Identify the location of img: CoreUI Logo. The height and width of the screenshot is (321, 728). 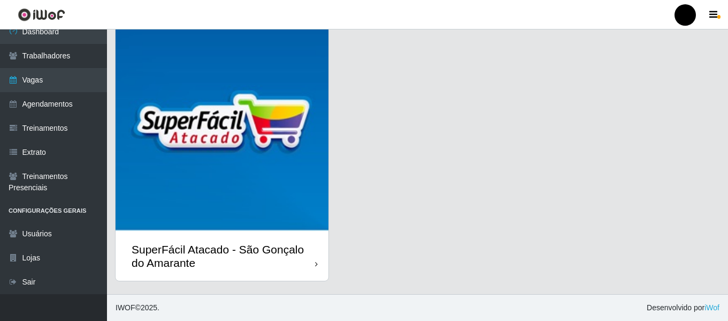
(41, 14).